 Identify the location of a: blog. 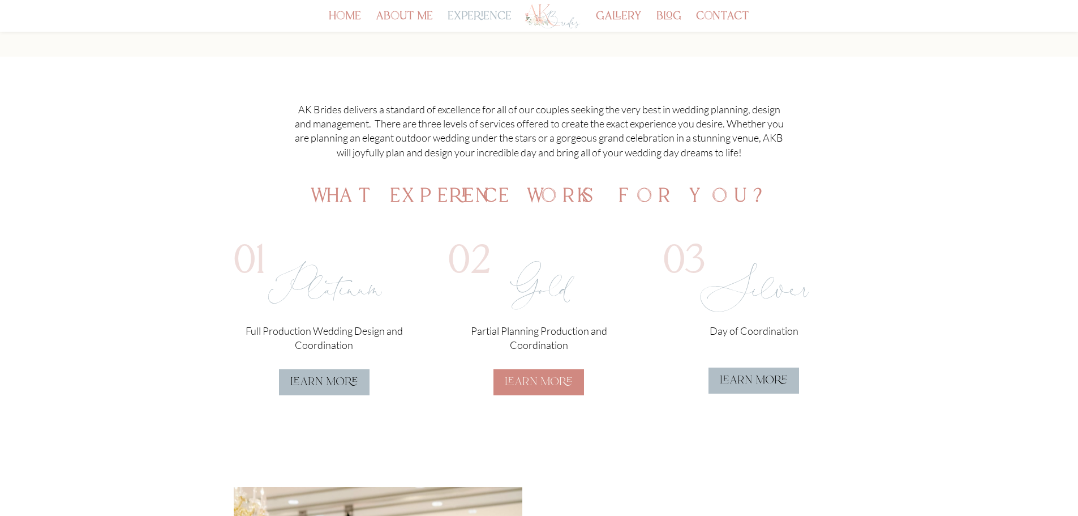
(669, 22).